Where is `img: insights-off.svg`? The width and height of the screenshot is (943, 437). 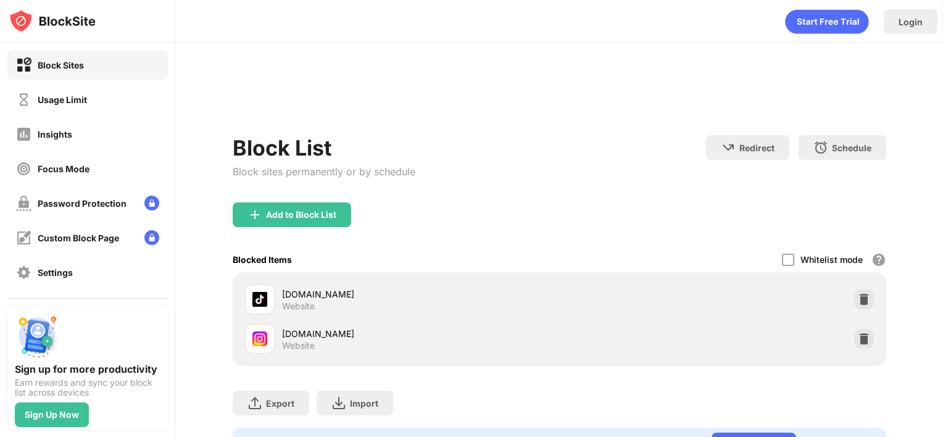
img: insights-off.svg is located at coordinates (23, 134).